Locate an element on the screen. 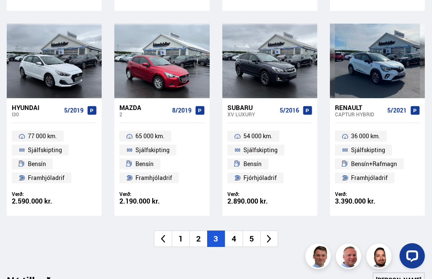  span: 8/2019 is located at coordinates (182, 110).